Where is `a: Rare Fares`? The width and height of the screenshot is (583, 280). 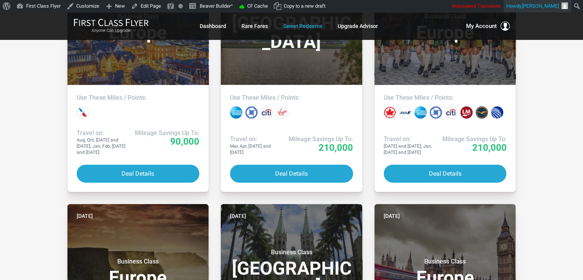 a: Rare Fares is located at coordinates (254, 26).